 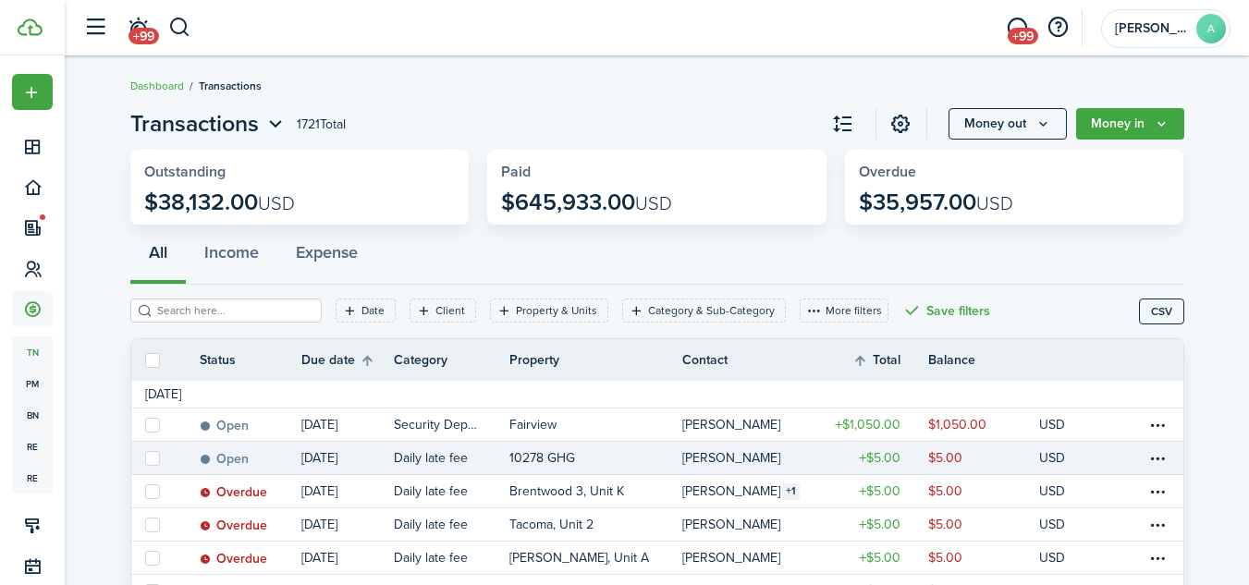 What do you see at coordinates (437, 424) in the screenshot?
I see `table-info-title: Security Deposit` at bounding box center [437, 424].